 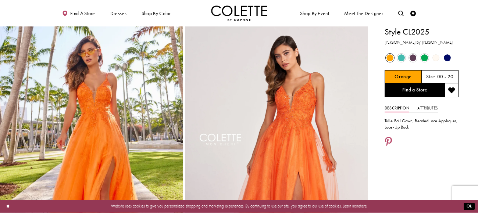 I want to click on h1: Style CL2025, so click(x=422, y=32).